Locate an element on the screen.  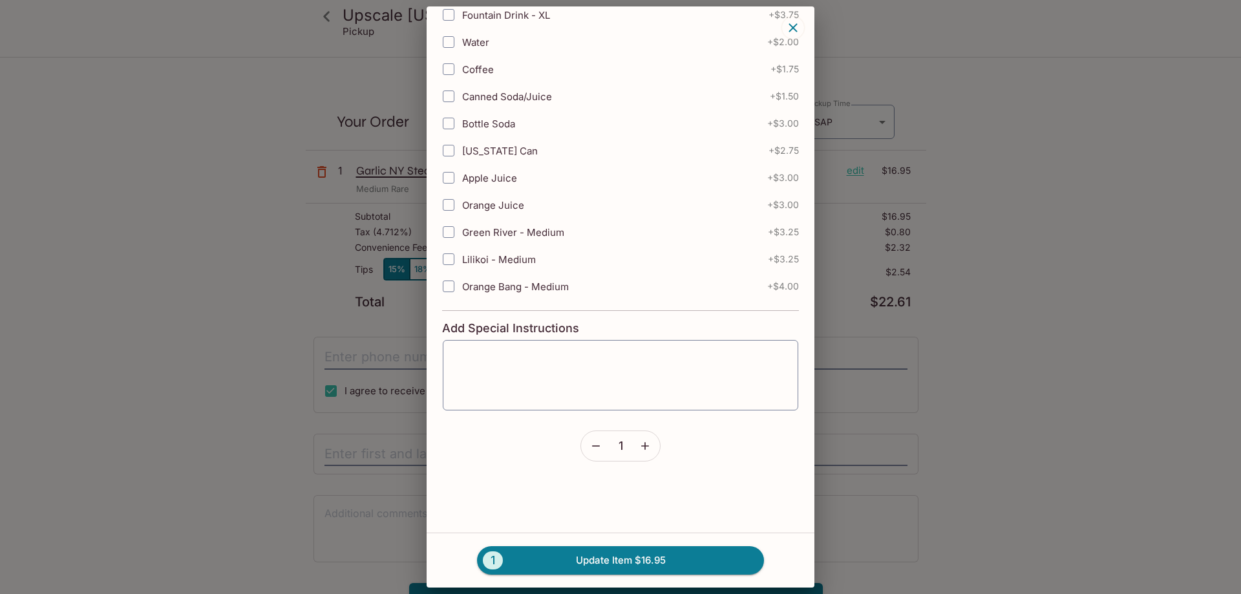
h4: Add Special Instructions is located at coordinates (621, 328).